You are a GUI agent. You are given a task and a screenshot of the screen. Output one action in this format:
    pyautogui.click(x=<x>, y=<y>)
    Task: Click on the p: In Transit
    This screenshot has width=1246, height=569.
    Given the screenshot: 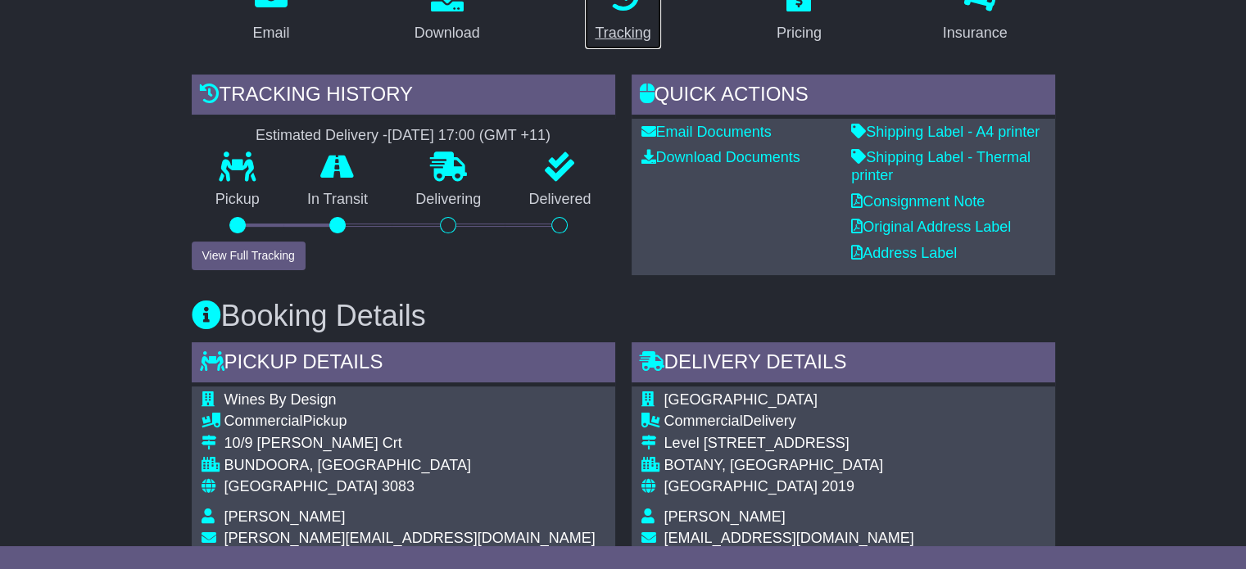 What is the action you would take?
    pyautogui.click(x=337, y=200)
    